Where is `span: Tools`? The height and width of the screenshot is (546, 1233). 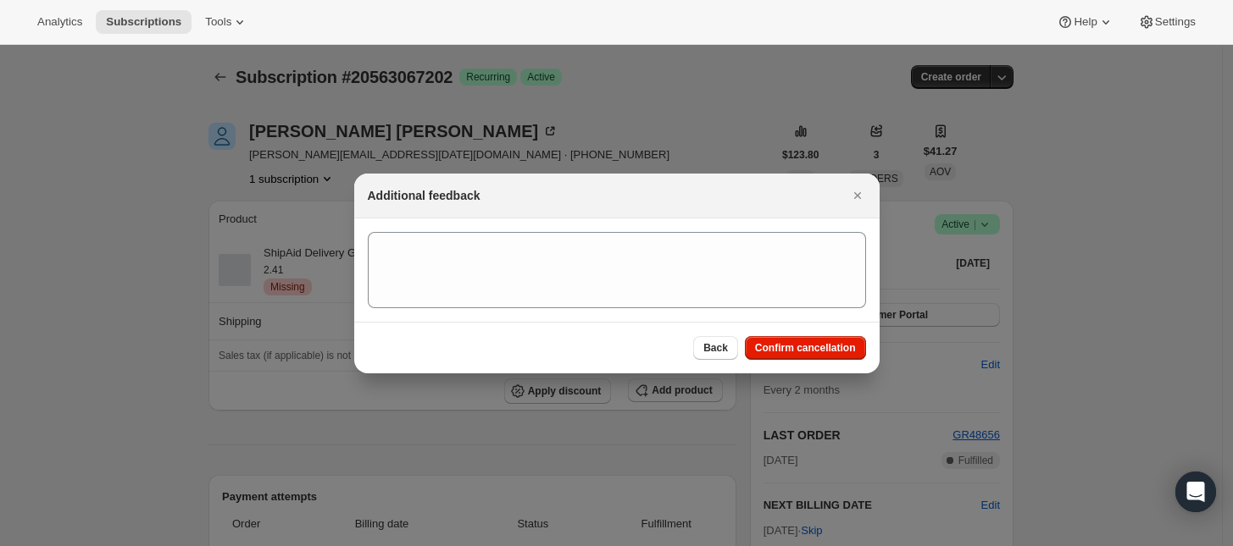 span: Tools is located at coordinates (218, 22).